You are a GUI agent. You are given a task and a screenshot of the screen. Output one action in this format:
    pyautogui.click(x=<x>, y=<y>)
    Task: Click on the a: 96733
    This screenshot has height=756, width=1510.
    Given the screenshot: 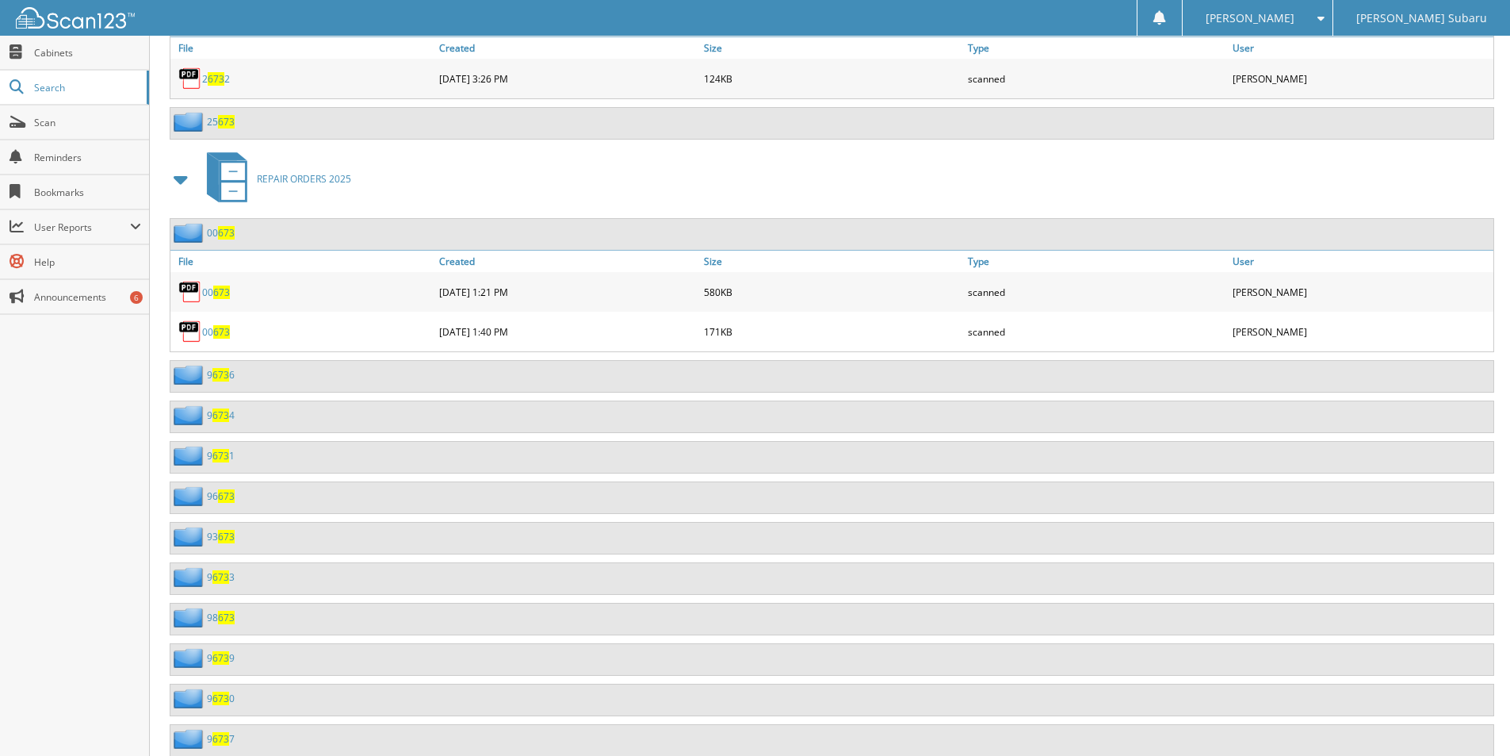 What is the action you would take?
    pyautogui.click(x=220, y=576)
    